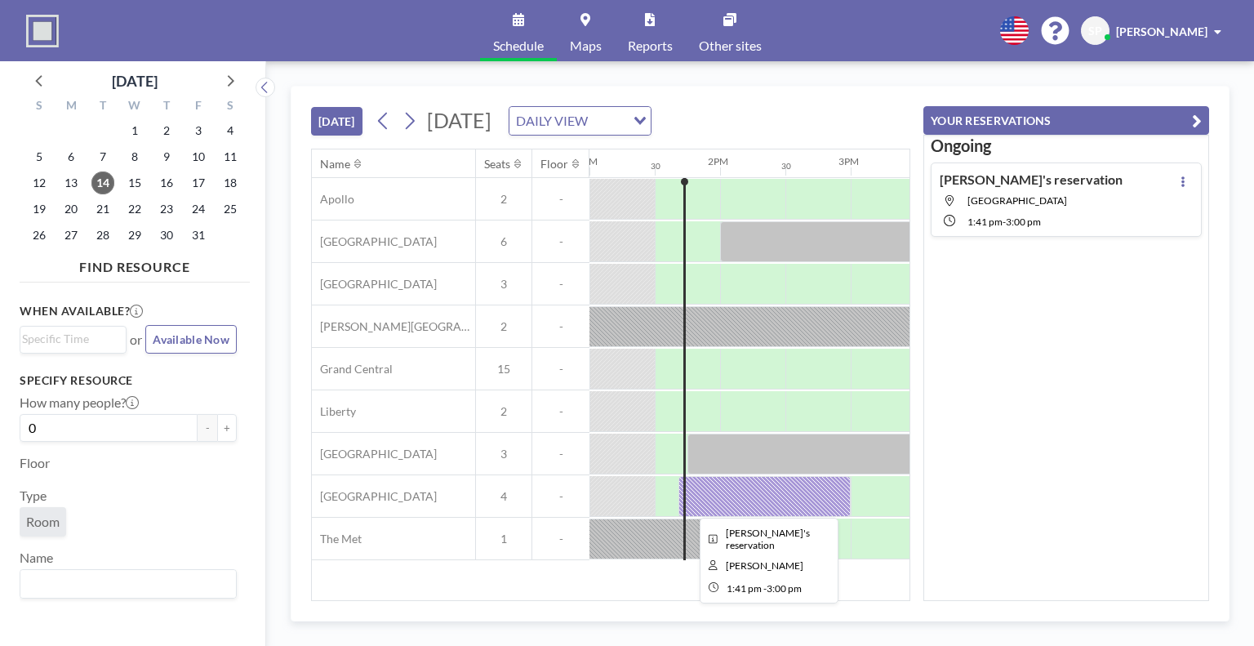 The height and width of the screenshot is (646, 1254). I want to click on span: Thursday, October 23, 2025, so click(166, 209).